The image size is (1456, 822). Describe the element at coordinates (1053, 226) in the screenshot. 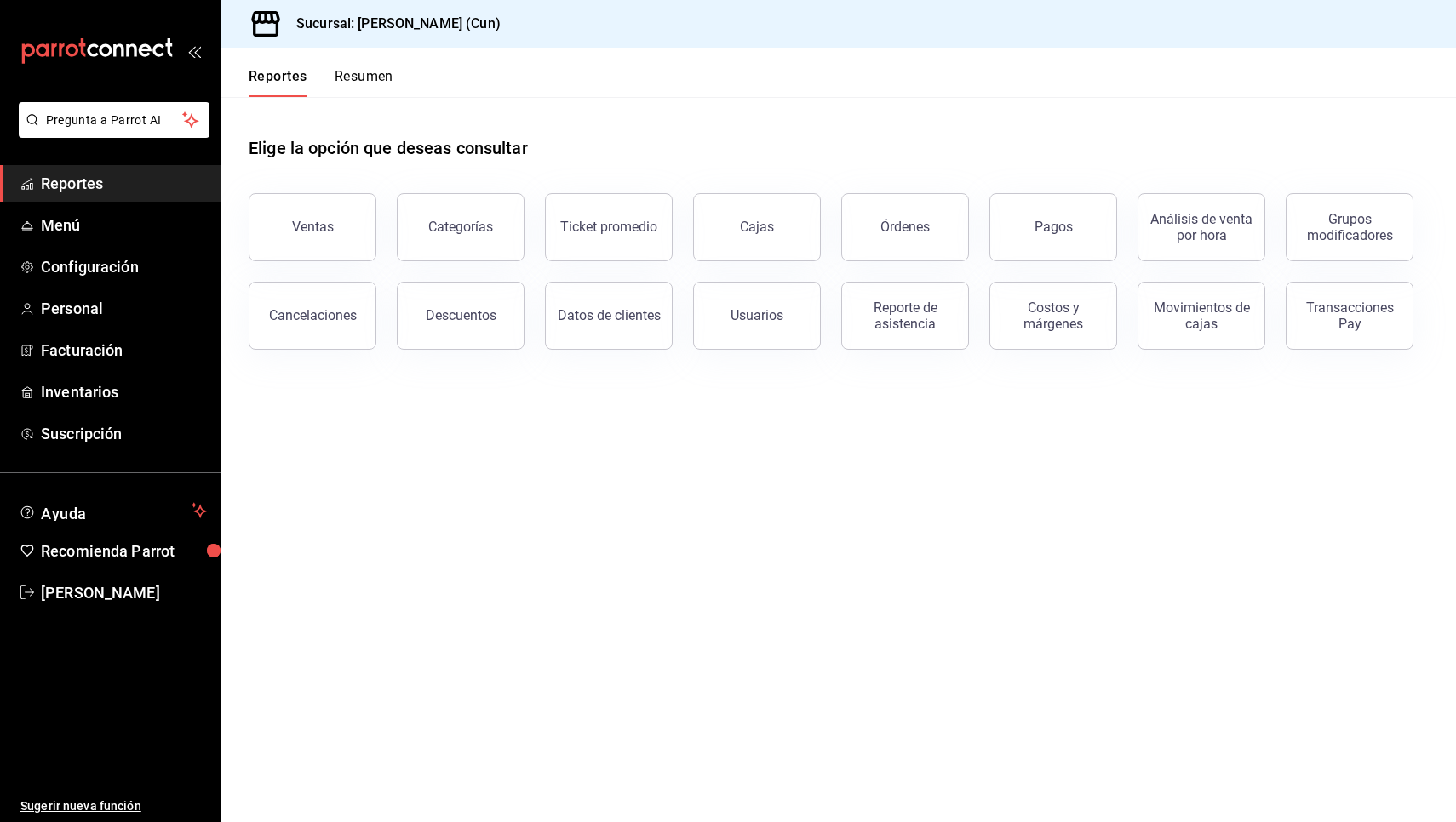

I see `div: Pagos` at that location.